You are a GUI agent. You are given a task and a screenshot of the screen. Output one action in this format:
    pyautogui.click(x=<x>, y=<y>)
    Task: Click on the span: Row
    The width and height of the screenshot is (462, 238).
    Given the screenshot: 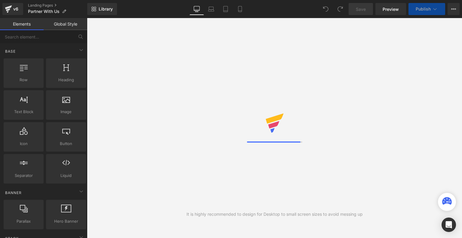 What is the action you would take?
    pyautogui.click(x=23, y=80)
    